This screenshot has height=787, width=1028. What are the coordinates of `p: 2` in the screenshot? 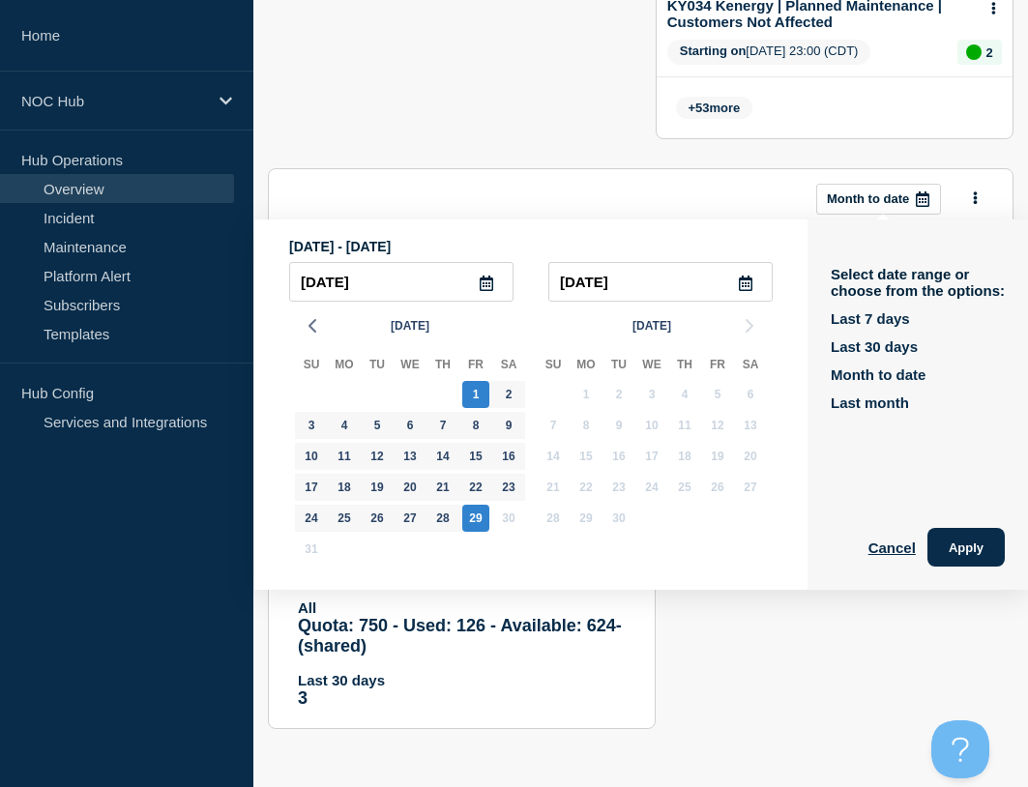 It's located at (988, 52).